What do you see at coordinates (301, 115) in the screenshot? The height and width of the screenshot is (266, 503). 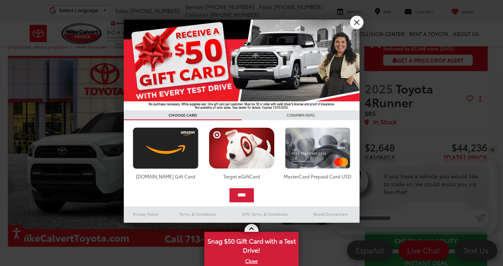 I see `h3: CONFIRM INFO` at bounding box center [301, 115].